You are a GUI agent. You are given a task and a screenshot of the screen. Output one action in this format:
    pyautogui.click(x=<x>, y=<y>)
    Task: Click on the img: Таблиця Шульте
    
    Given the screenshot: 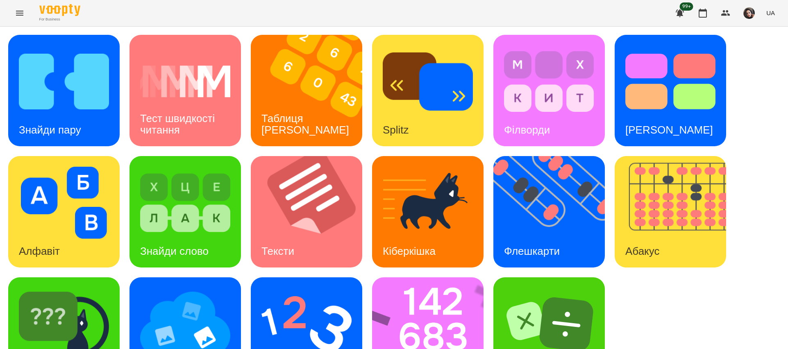 What is the action you would take?
    pyautogui.click(x=312, y=91)
    